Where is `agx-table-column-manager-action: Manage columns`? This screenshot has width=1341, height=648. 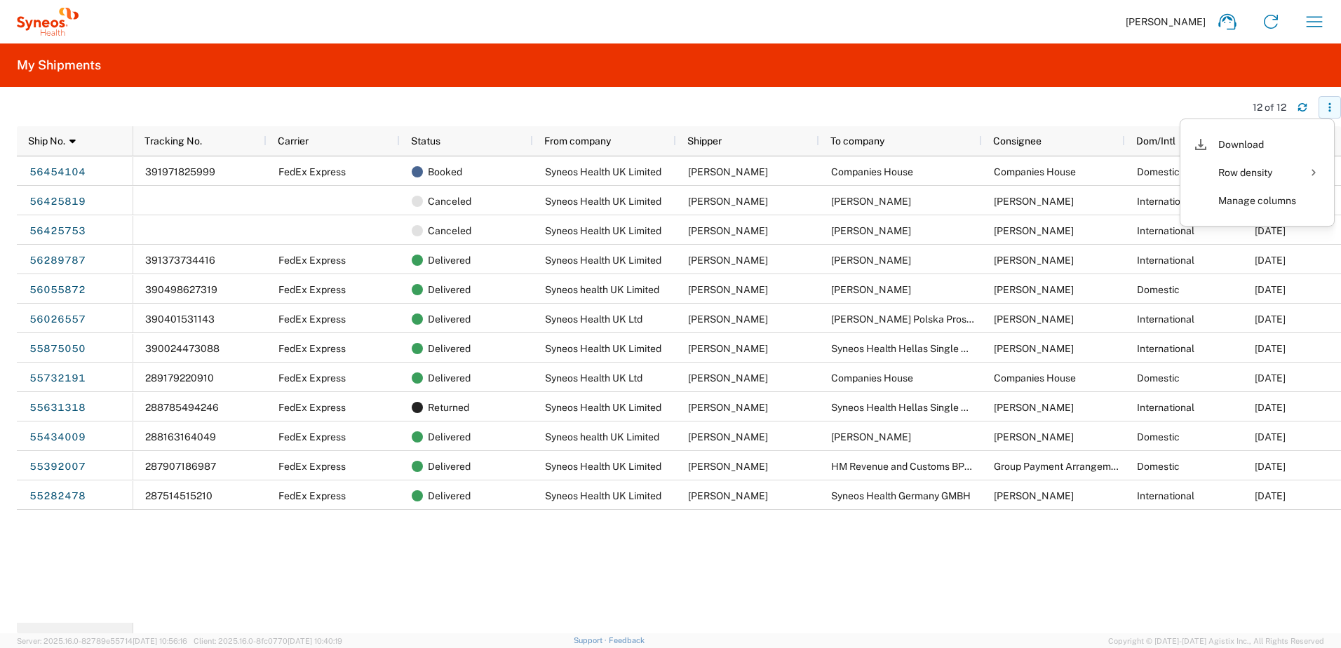
agx-table-column-manager-action: Manage columns is located at coordinates (1257, 201).